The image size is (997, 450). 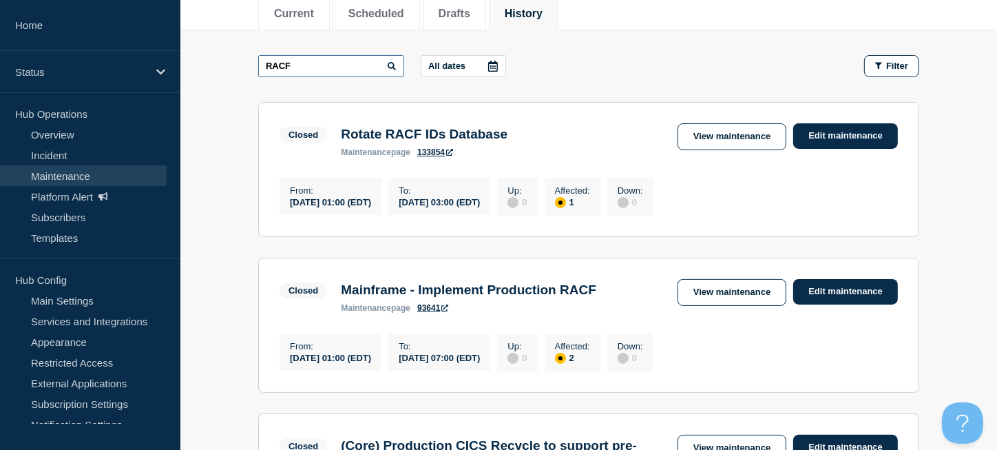 I want to click on span: Filter, so click(x=898, y=65).